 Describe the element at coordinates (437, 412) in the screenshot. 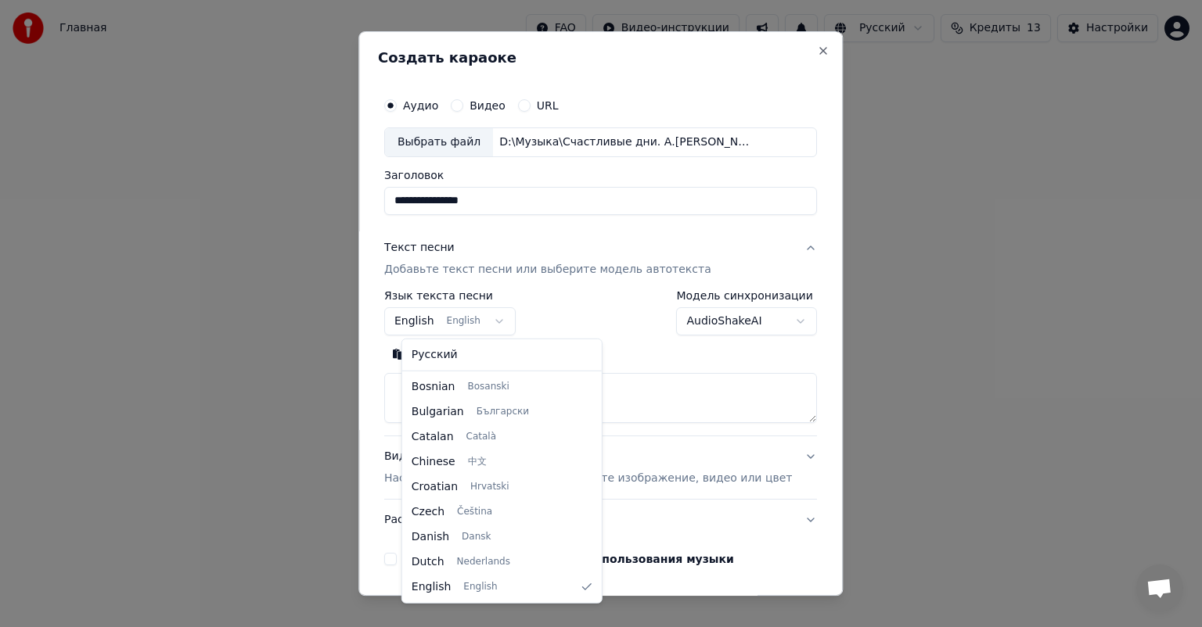

I see `span: Bulgarian` at that location.